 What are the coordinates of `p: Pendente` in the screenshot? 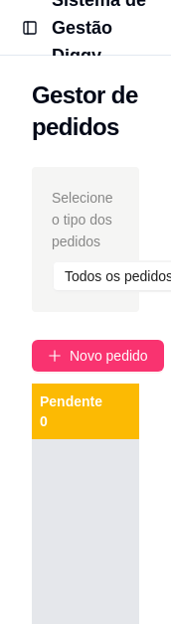 It's located at (71, 402).